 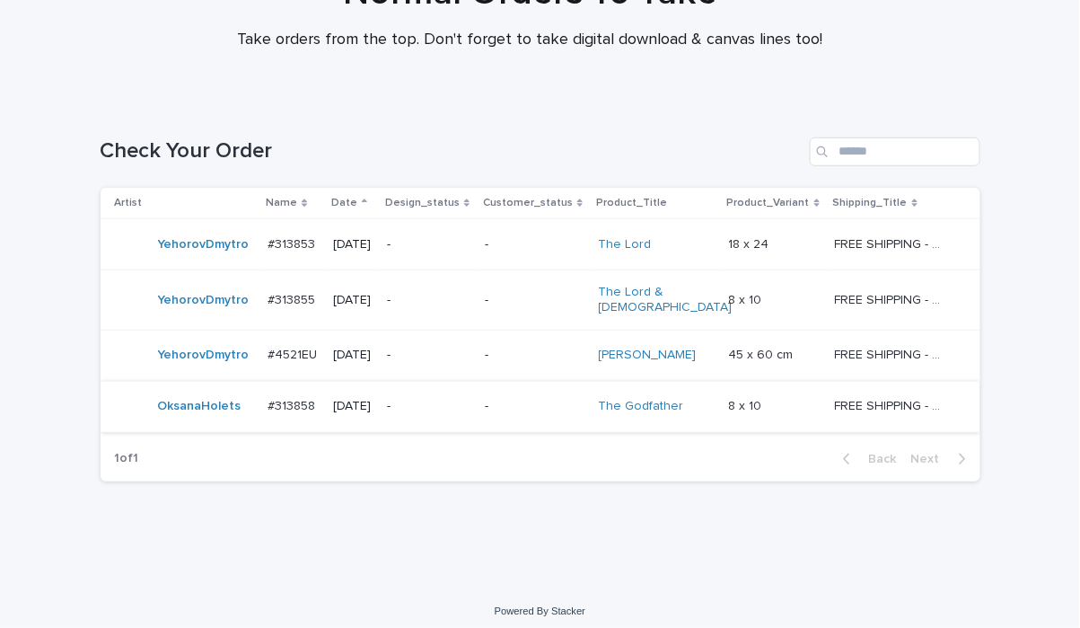 What do you see at coordinates (895, 152) in the screenshot?
I see `input: Search` at bounding box center [895, 152].